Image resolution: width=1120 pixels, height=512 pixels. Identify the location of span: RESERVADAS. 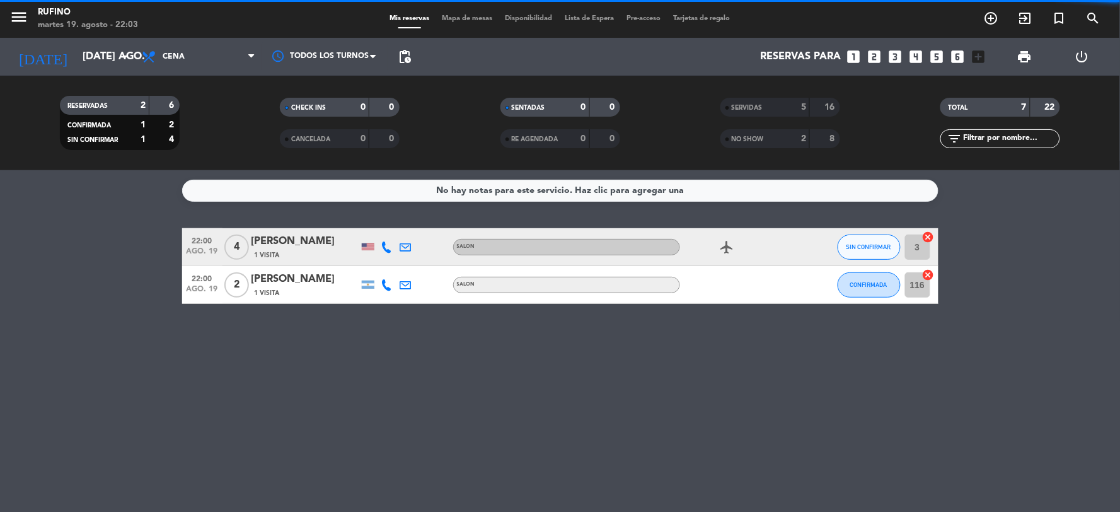
(88, 106).